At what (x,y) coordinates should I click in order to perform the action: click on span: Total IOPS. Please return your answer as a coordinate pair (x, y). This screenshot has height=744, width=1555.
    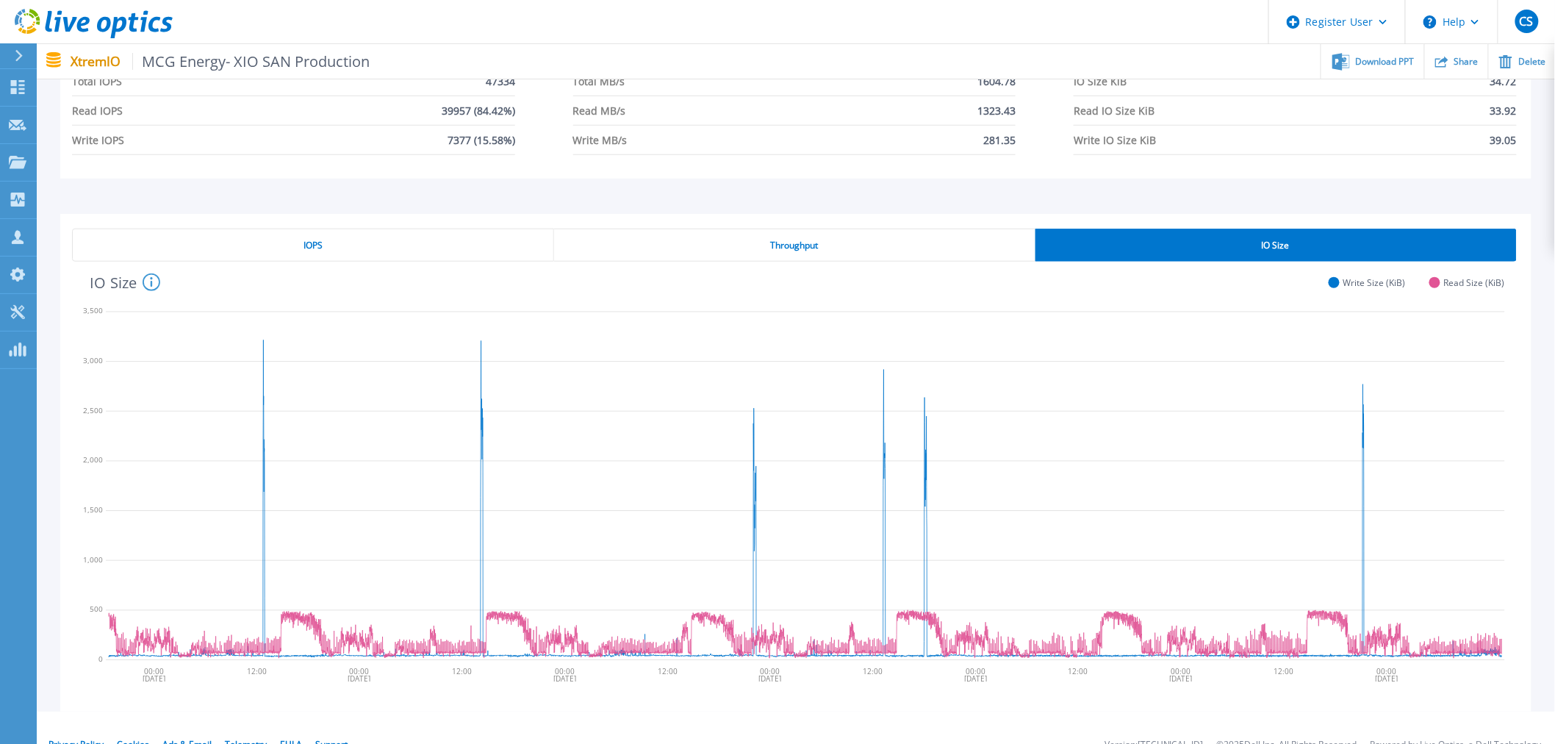
    Looking at the image, I should click on (97, 81).